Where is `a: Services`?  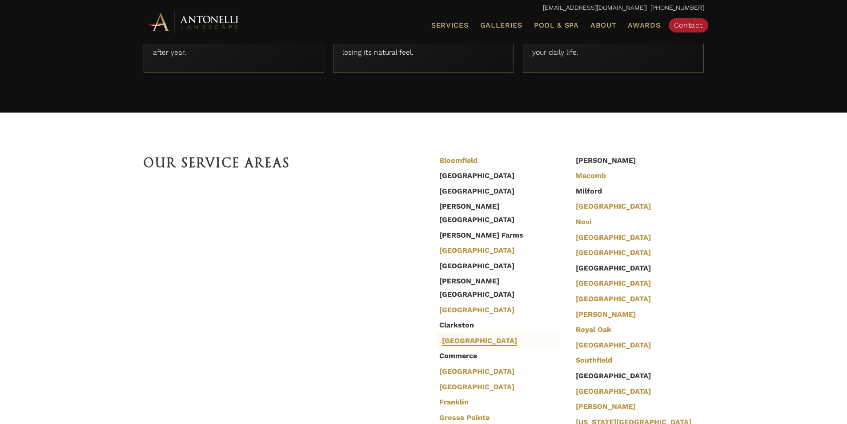 a: Services is located at coordinates (450, 25).